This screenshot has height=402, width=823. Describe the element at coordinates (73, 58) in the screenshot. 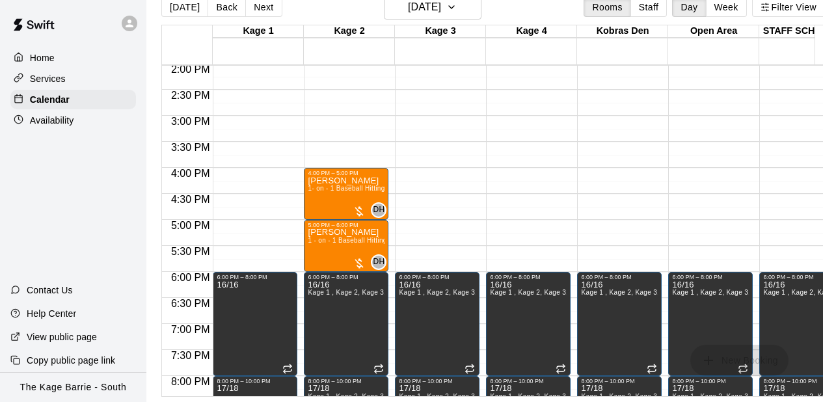

I see `a: Home` at that location.